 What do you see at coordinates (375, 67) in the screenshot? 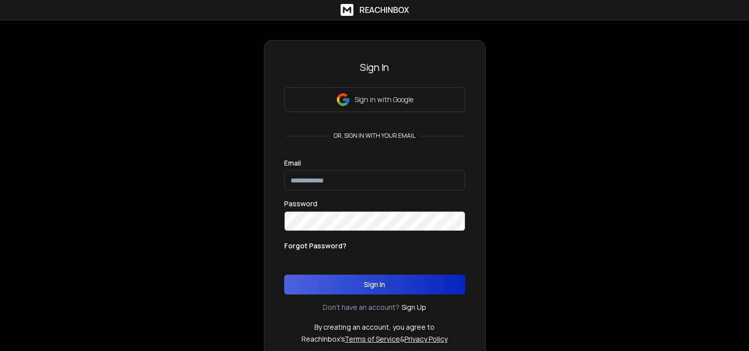
I see `h3: Sign In` at bounding box center [375, 67].